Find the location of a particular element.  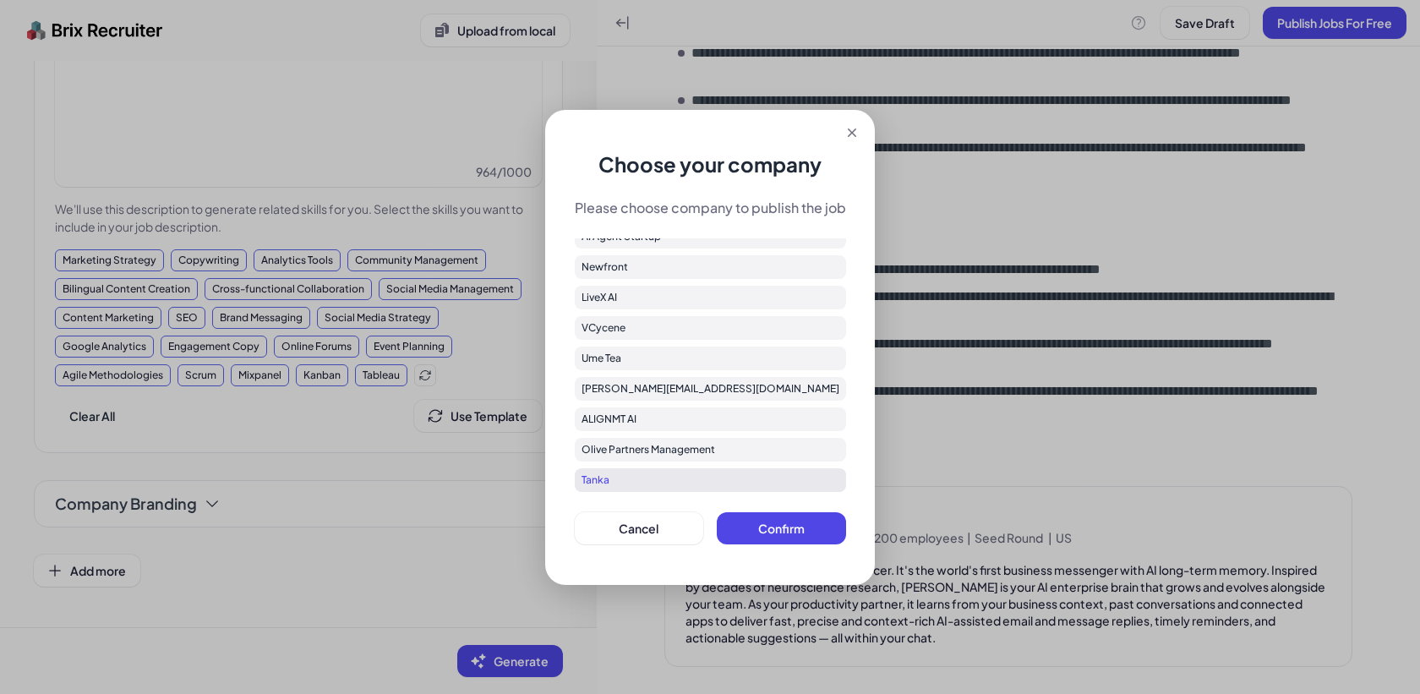

div: Please choose company to publish the job is located at coordinates (710, 208).